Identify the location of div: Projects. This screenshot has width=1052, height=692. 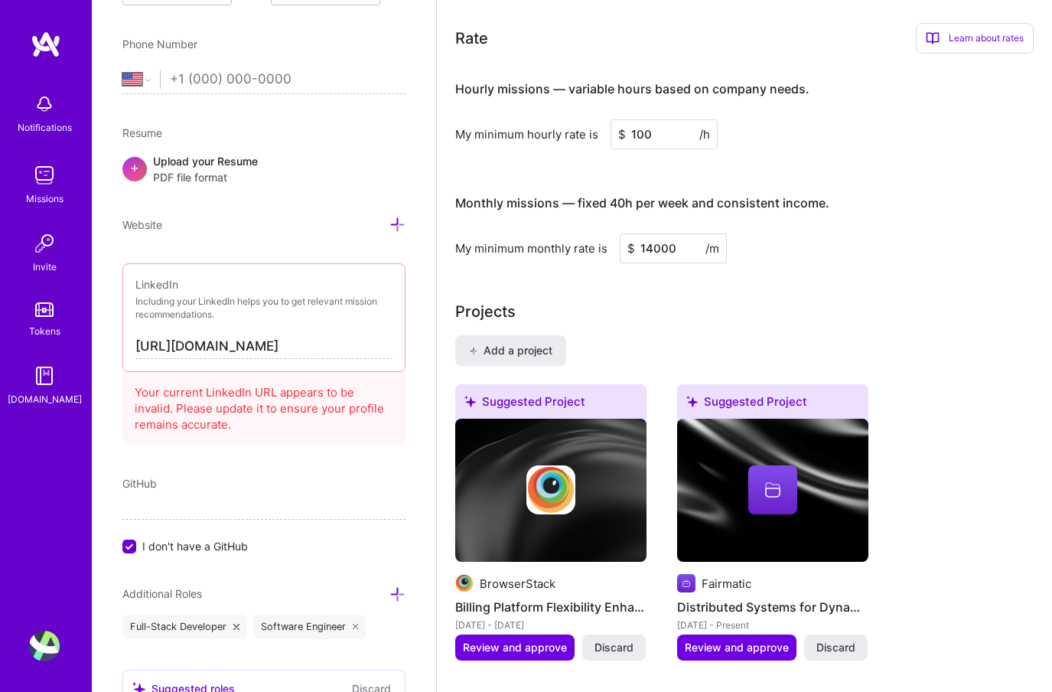
(485, 311).